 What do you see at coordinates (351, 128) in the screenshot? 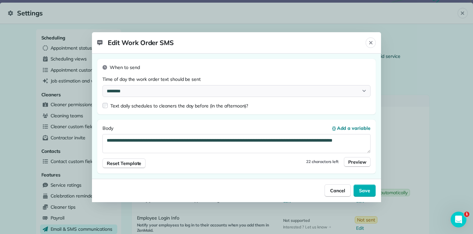
I see `span: {} Add a variable` at bounding box center [351, 128].